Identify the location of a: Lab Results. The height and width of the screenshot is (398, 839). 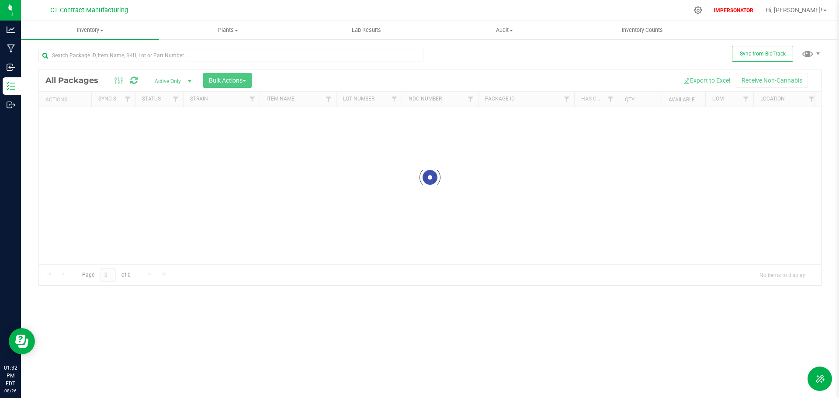
(366, 30).